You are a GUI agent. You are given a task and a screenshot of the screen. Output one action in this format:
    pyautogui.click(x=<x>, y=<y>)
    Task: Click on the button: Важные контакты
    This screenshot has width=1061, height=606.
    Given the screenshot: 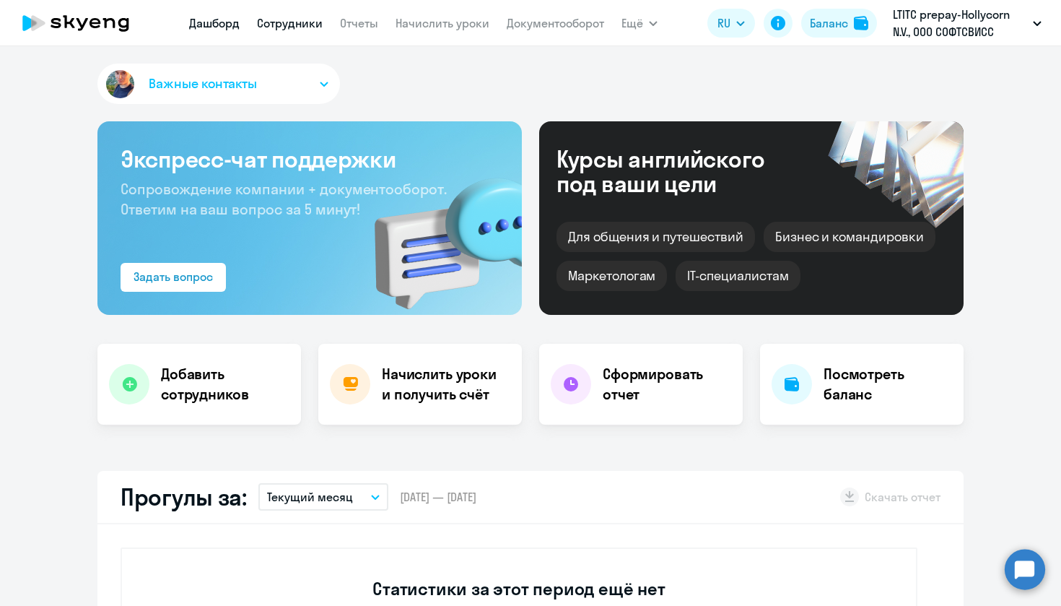 What is the action you would take?
    pyautogui.click(x=219, y=84)
    